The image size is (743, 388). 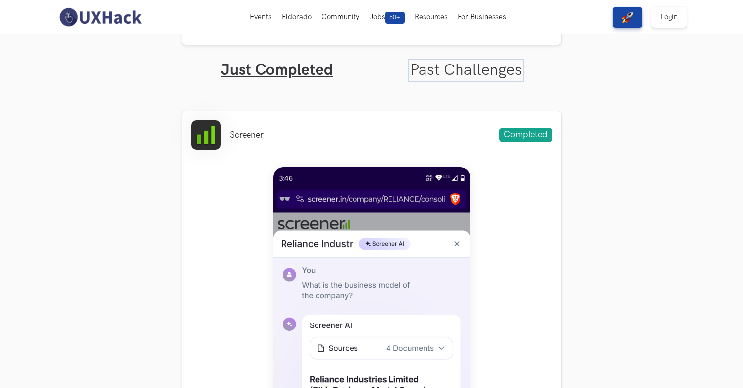 I want to click on a: Past Challenges, so click(x=466, y=70).